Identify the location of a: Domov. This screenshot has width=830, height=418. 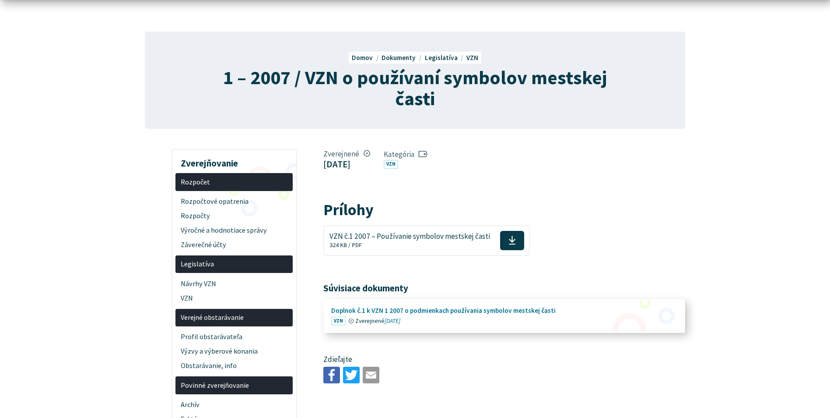
(367, 57).